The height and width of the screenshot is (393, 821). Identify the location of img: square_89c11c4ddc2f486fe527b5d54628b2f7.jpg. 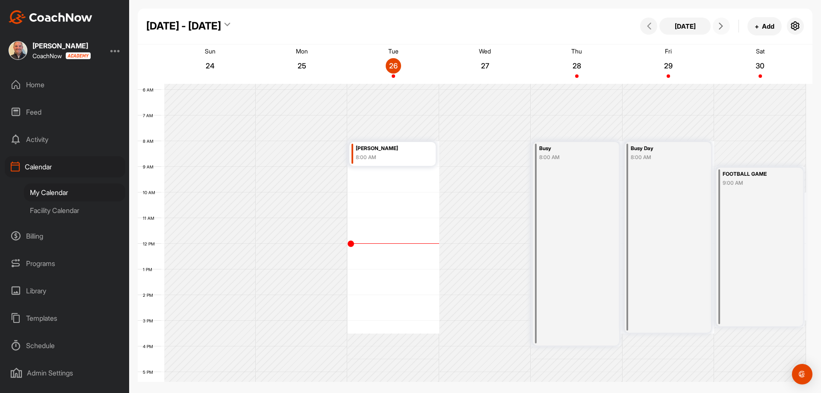
(18, 50).